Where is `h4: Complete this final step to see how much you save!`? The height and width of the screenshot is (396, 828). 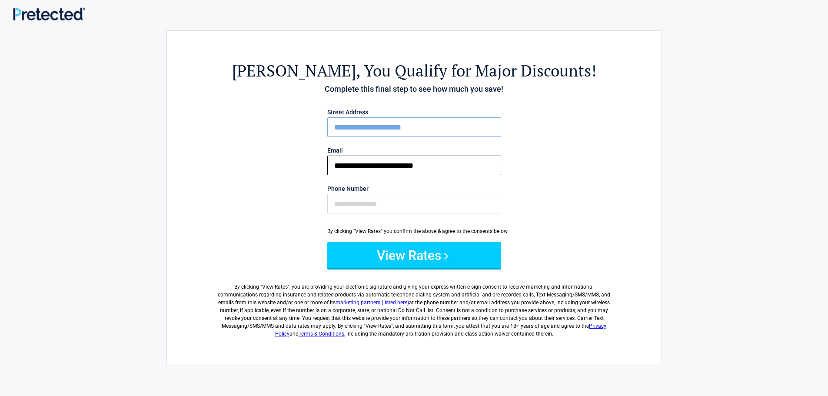
h4: Complete this final step to see how much you save! is located at coordinates (414, 89).